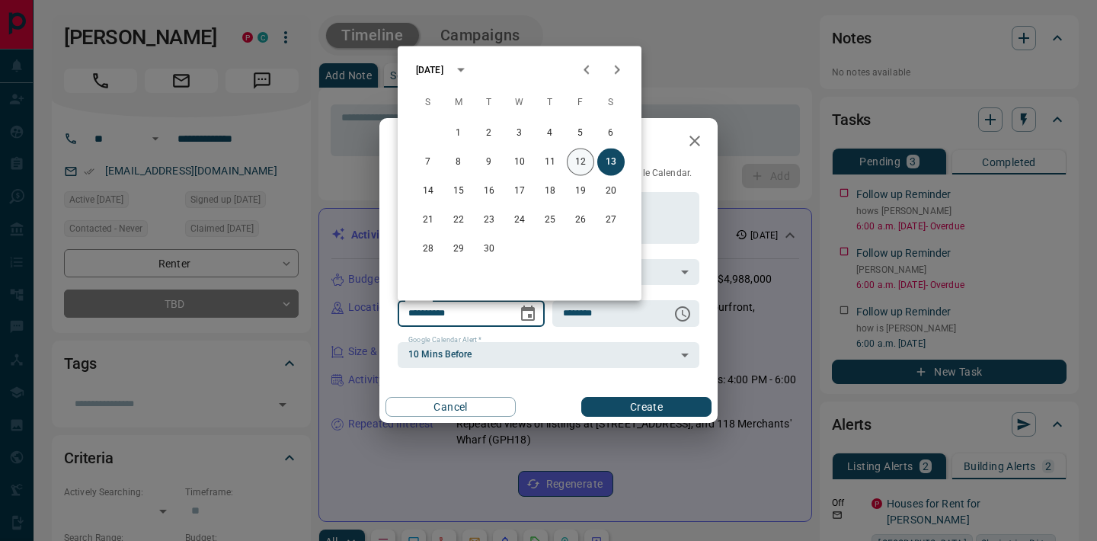 Image resolution: width=1097 pixels, height=541 pixels. What do you see at coordinates (520, 162) in the screenshot?
I see `button: 10` at bounding box center [520, 162].